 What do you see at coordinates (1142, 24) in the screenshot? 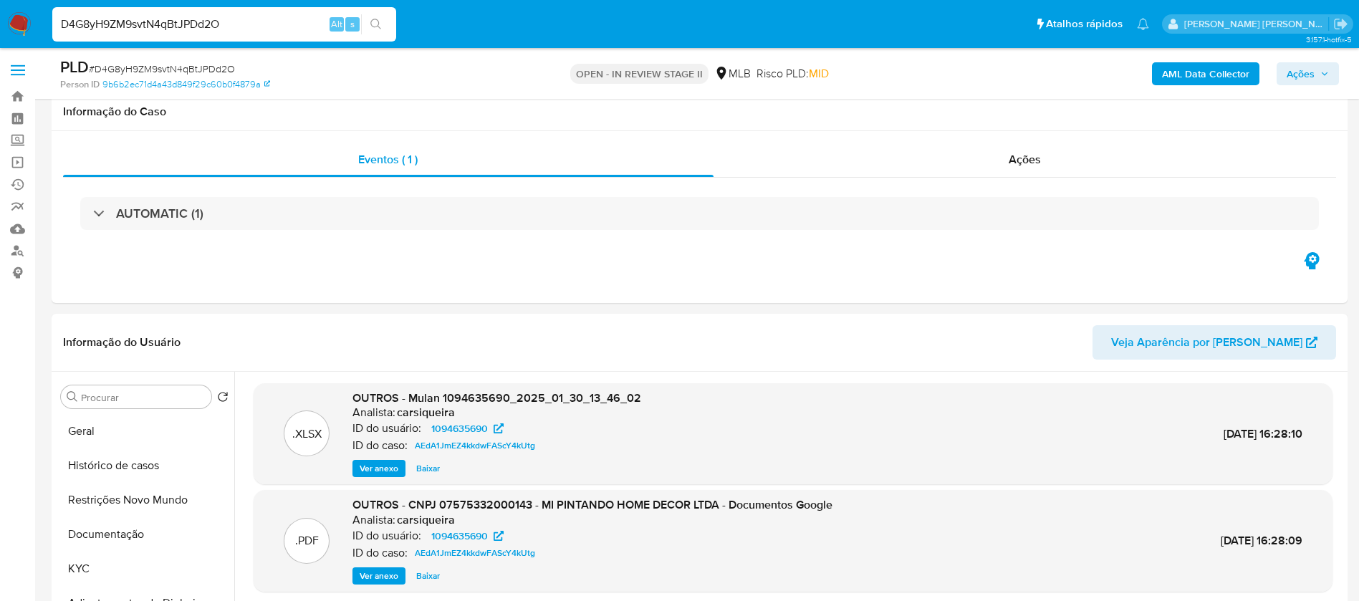
I see `a: Notificações` at bounding box center [1142, 24].